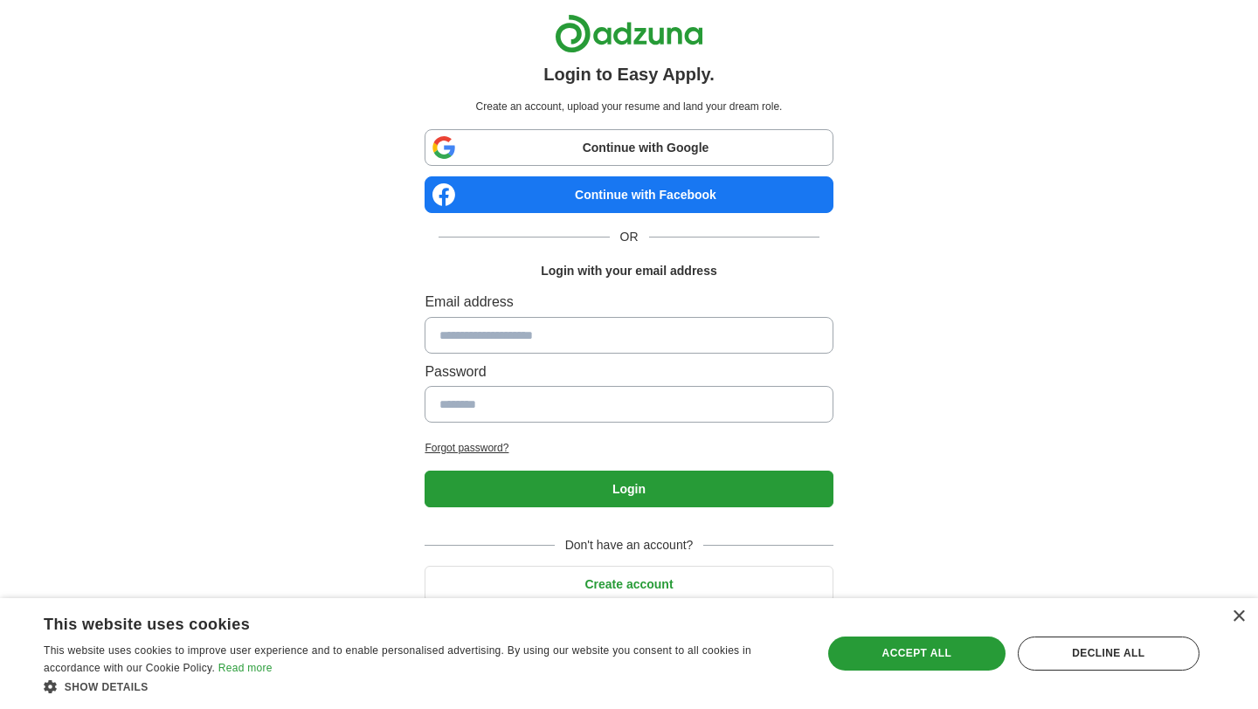 The width and height of the screenshot is (1258, 709). I want to click on a: Continue with Facebook, so click(628, 195).